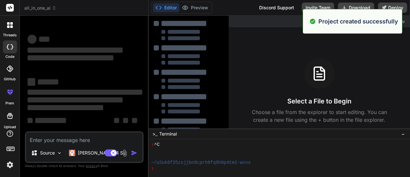 The height and width of the screenshot is (177, 410). What do you see at coordinates (318, 8) in the screenshot?
I see `button: Invite Team` at bounding box center [318, 8].